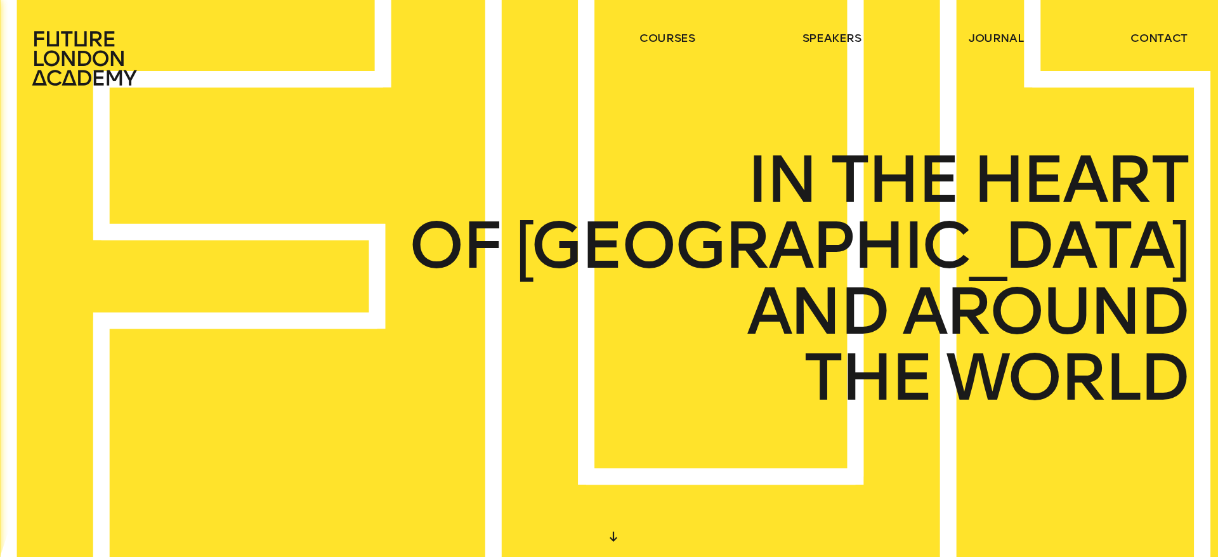 The image size is (1218, 557). What do you see at coordinates (1045, 311) in the screenshot?
I see `span: AROUND` at bounding box center [1045, 311].